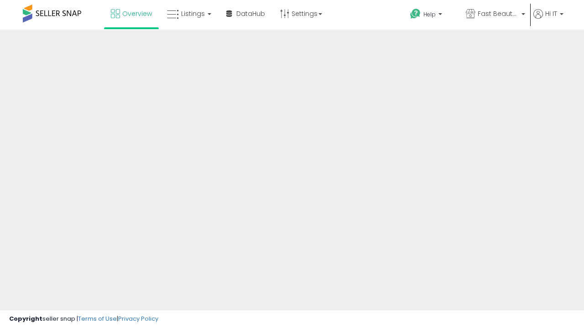 The height and width of the screenshot is (328, 584). I want to click on a: Hi IT, so click(548, 19).